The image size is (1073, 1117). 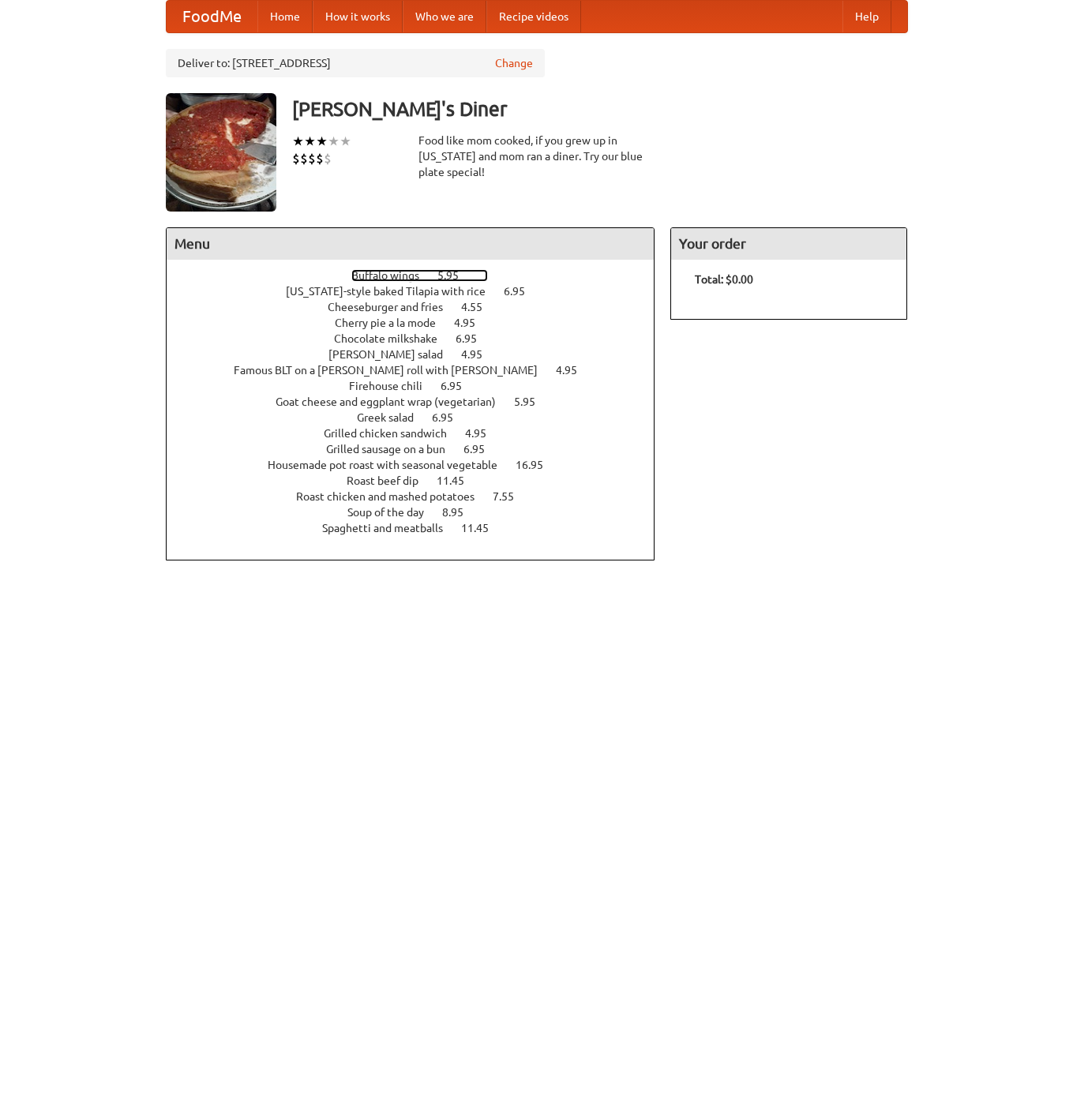 What do you see at coordinates (460, 512) in the screenshot?
I see `span: 8.95` at bounding box center [460, 512].